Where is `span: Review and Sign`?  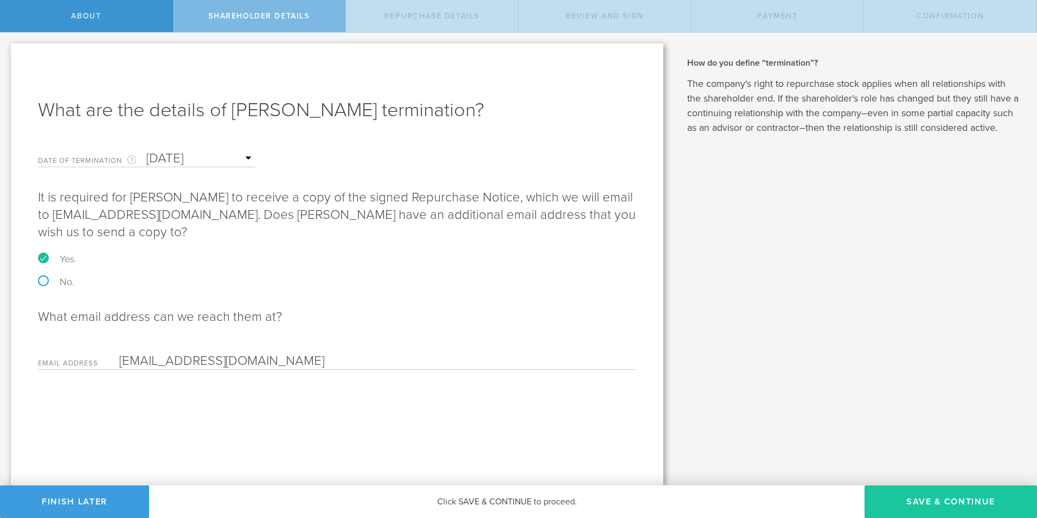 span: Review and Sign is located at coordinates (605, 16).